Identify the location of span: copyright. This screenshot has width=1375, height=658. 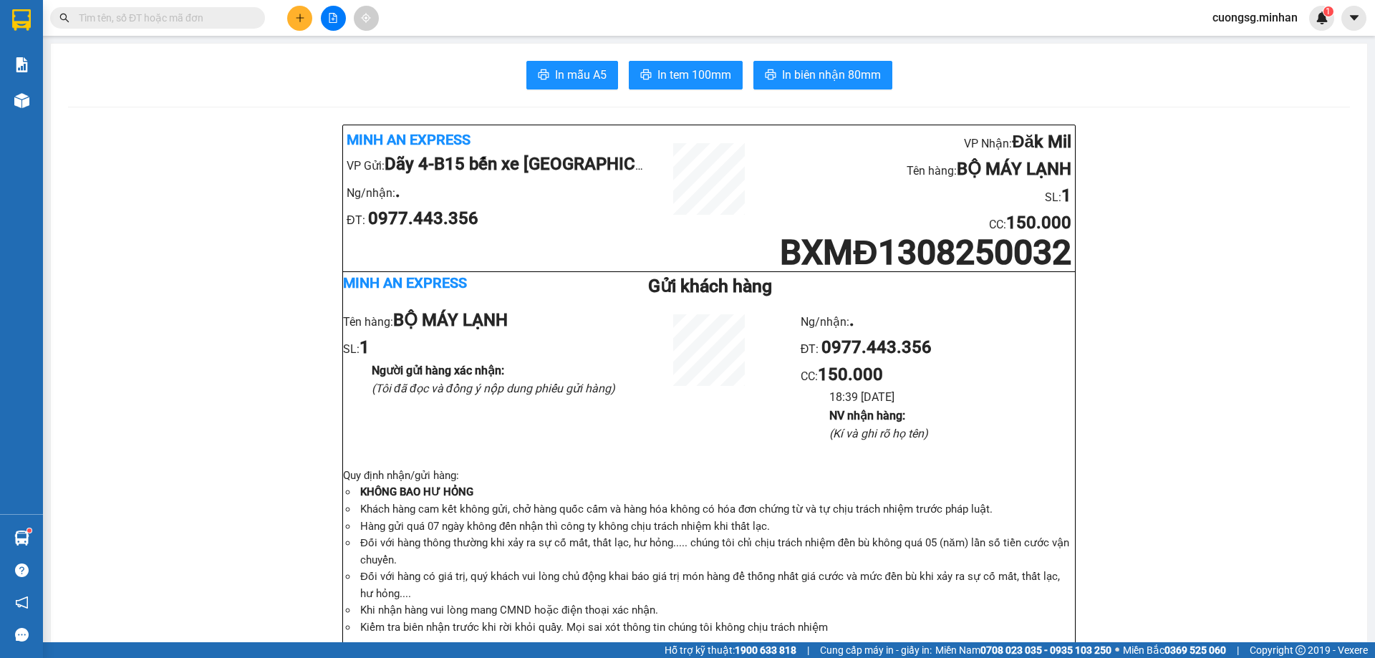
(1300, 650).